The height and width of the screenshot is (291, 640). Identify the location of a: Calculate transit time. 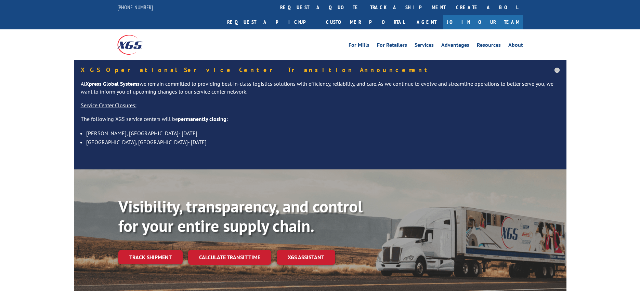
(229, 258).